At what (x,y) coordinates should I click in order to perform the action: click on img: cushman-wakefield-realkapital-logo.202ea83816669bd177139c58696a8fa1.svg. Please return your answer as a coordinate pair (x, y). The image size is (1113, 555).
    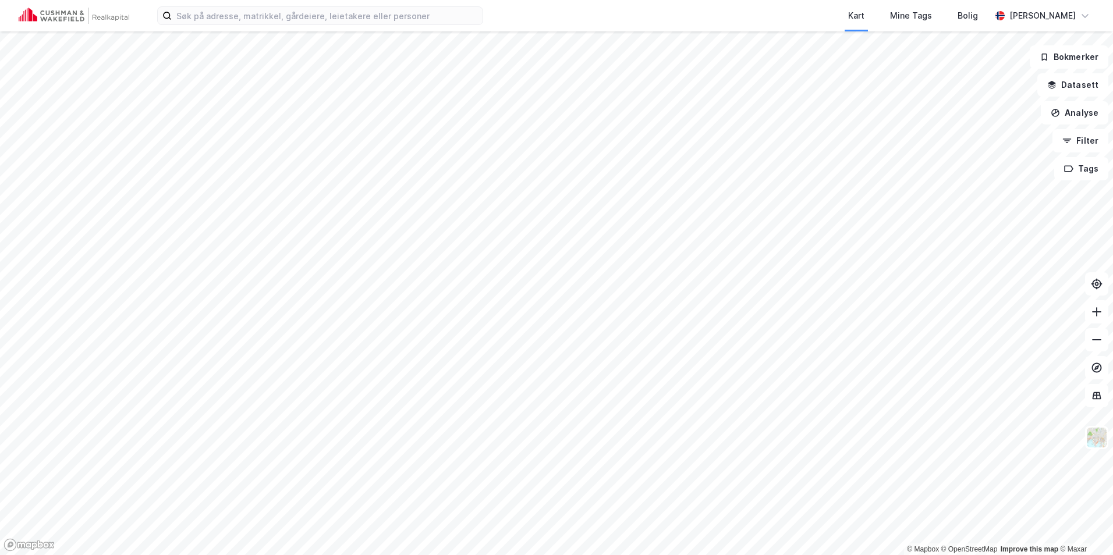
    Looking at the image, I should click on (74, 16).